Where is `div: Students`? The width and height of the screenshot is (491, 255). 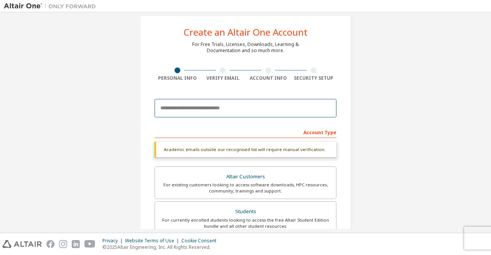 div: Students is located at coordinates (246, 212).